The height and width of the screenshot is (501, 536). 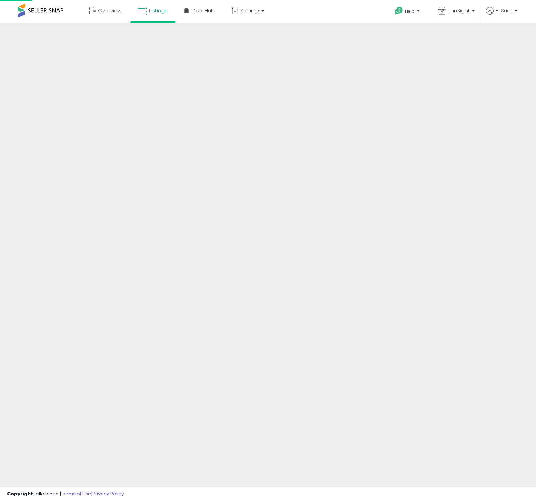 I want to click on a: Help, so click(x=408, y=12).